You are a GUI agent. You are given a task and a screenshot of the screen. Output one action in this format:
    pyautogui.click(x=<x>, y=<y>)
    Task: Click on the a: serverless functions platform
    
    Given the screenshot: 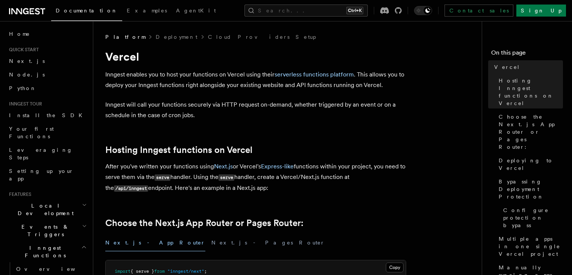 What is the action you would take?
    pyautogui.click(x=314, y=74)
    